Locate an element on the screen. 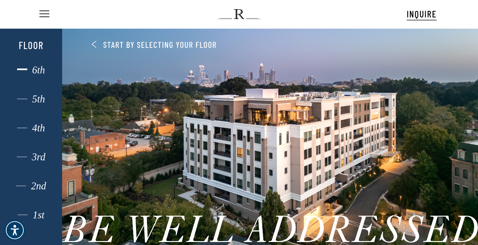 The image size is (478, 245). div: 3rd is located at coordinates (31, 157).